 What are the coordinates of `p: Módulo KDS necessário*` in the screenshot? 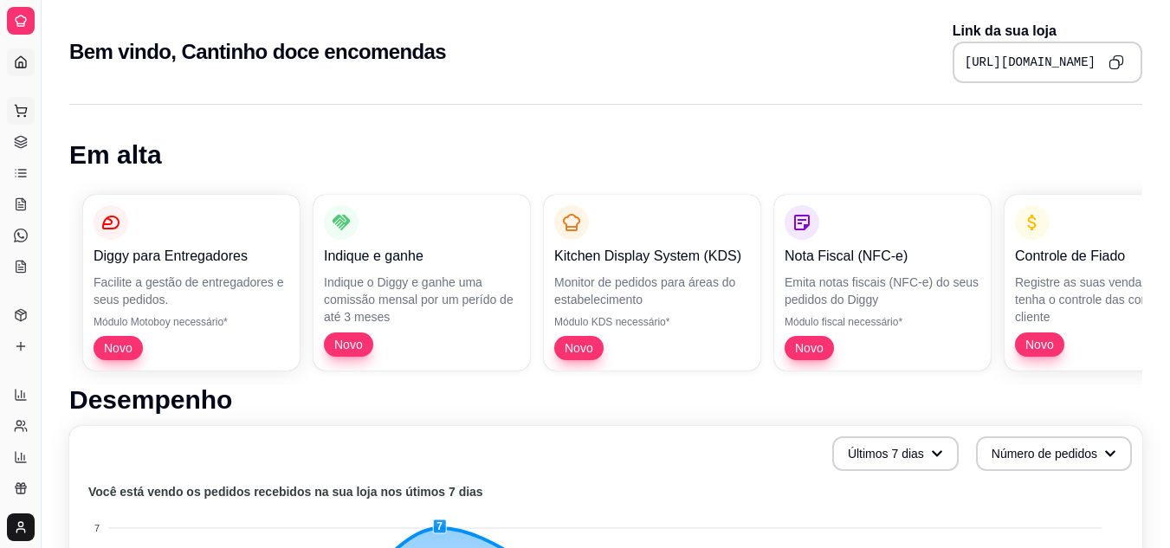 It's located at (652, 322).